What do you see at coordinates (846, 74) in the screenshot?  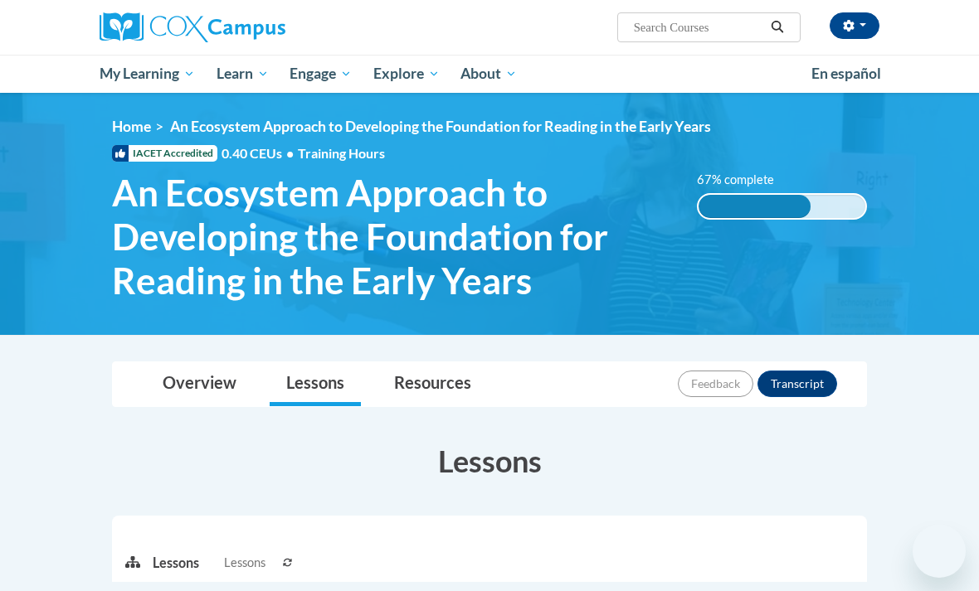 I see `a: En español` at bounding box center [846, 74].